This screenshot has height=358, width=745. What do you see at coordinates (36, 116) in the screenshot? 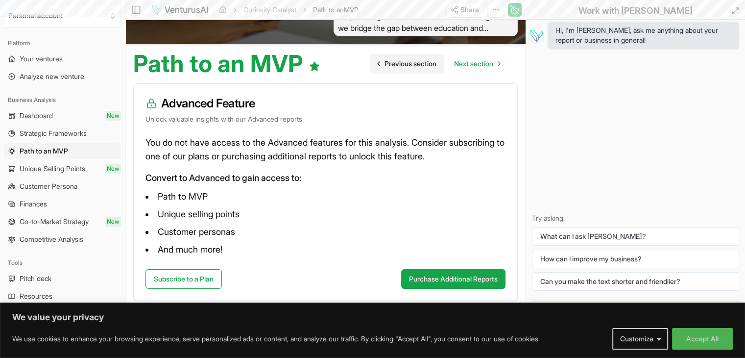
I see `span: Dashboard` at bounding box center [36, 116].